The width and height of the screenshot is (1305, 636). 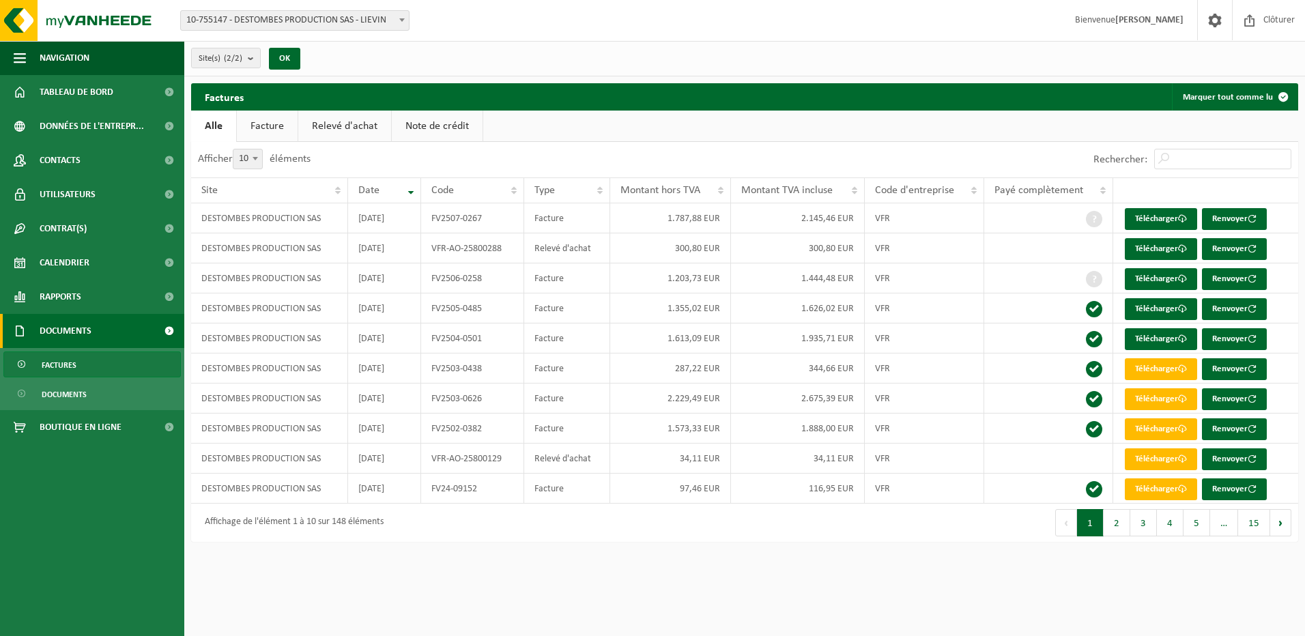 I want to click on td: 1.203,73 EUR, so click(x=670, y=279).